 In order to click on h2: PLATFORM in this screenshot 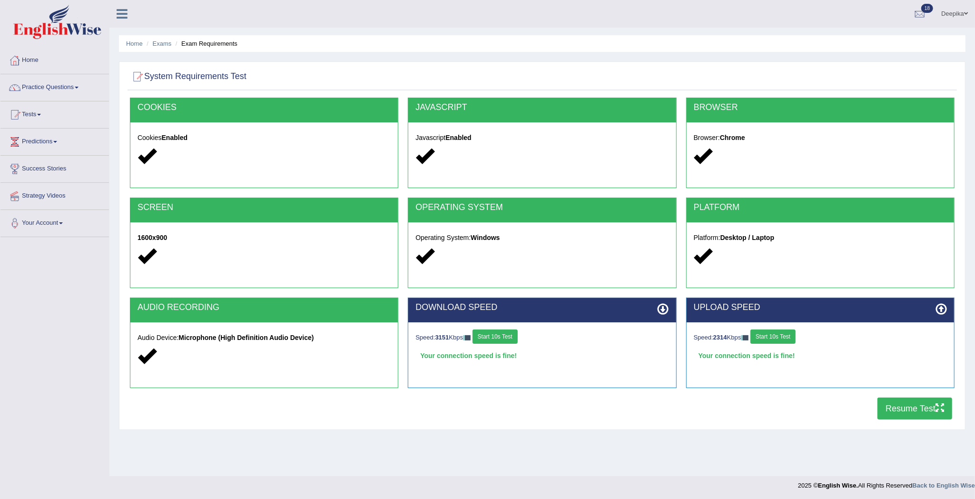, I will do `click(820, 207)`.